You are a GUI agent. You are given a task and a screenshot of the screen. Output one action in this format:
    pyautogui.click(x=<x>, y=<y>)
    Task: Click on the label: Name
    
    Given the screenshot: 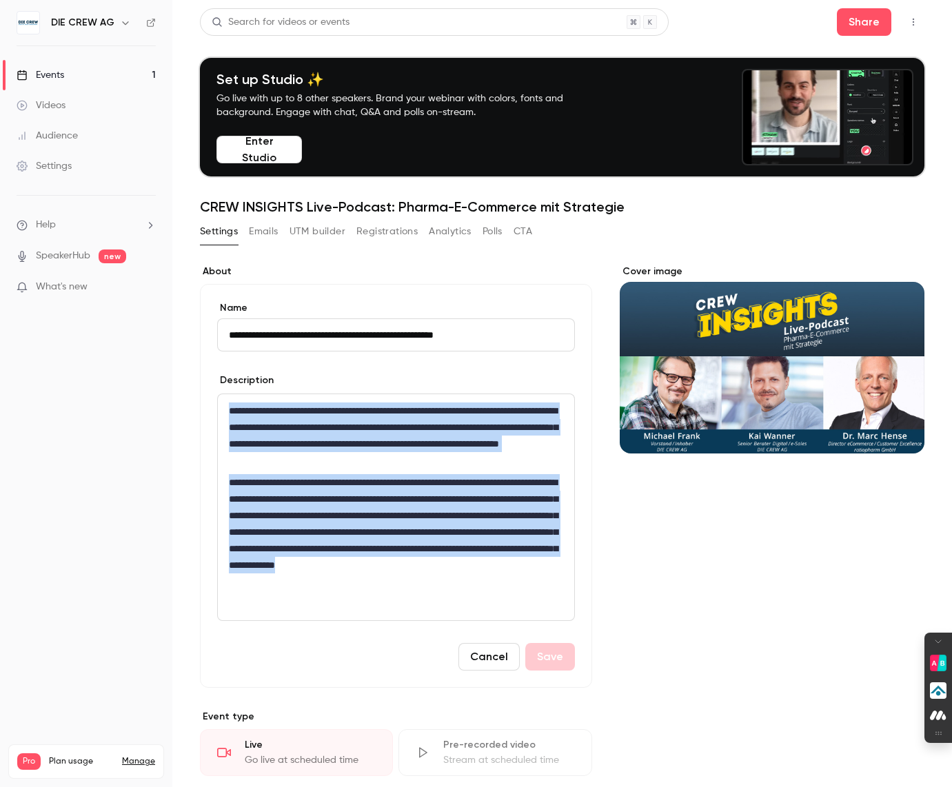 What is the action you would take?
    pyautogui.click(x=396, y=308)
    